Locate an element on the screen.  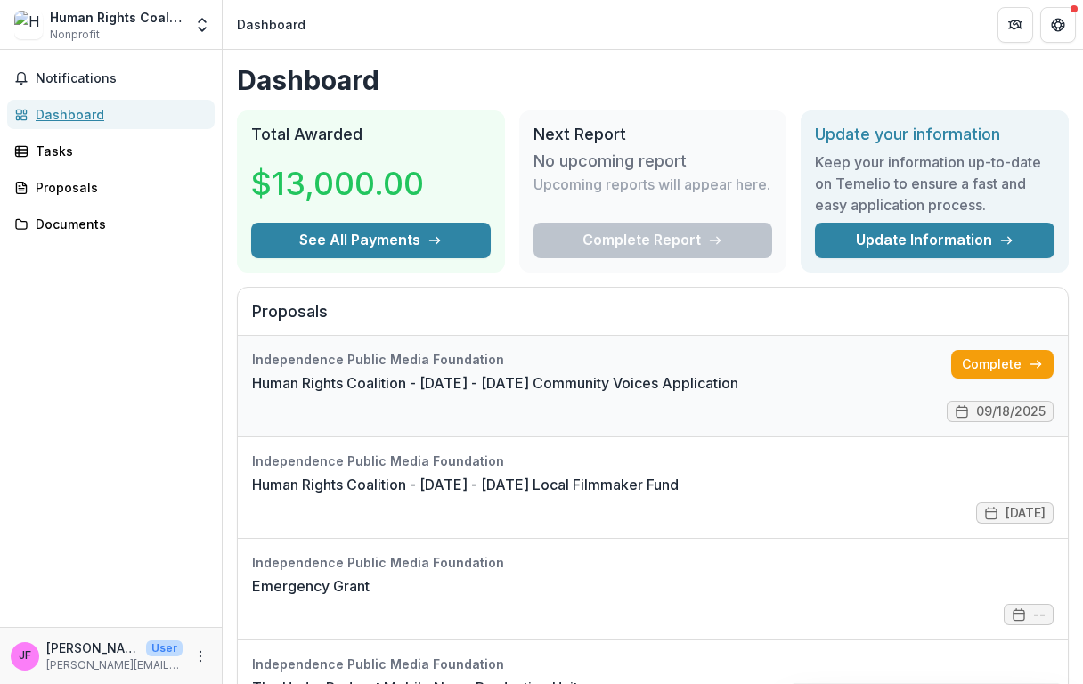
a: Tasks is located at coordinates (110, 150).